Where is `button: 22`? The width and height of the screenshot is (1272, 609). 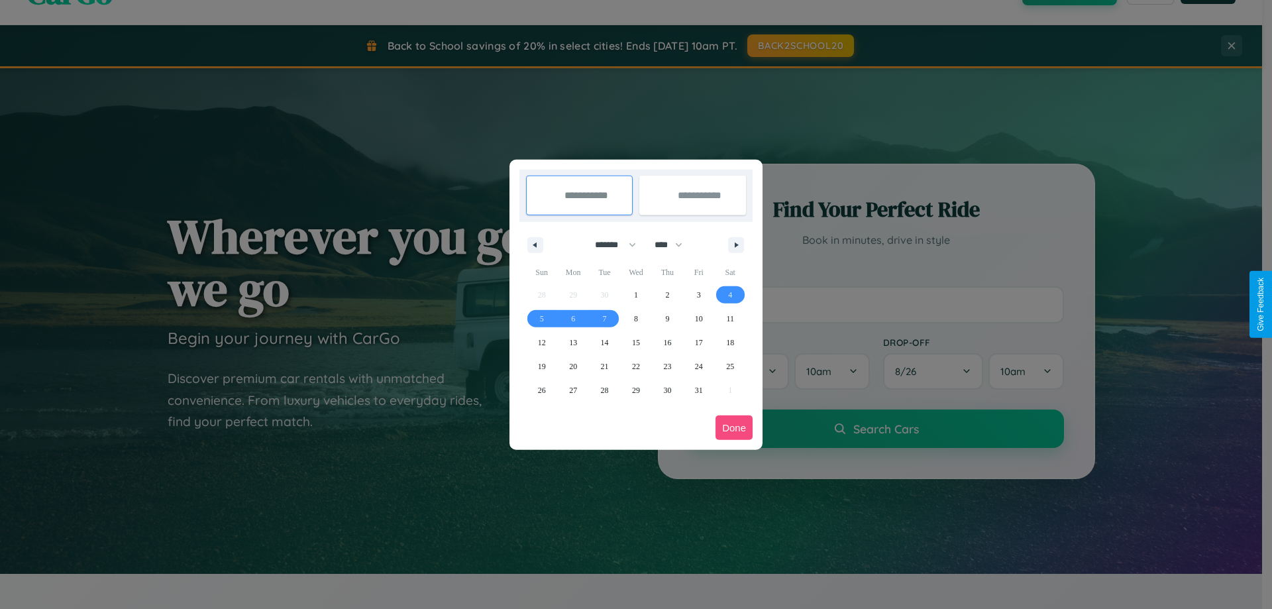 button: 22 is located at coordinates (635, 366).